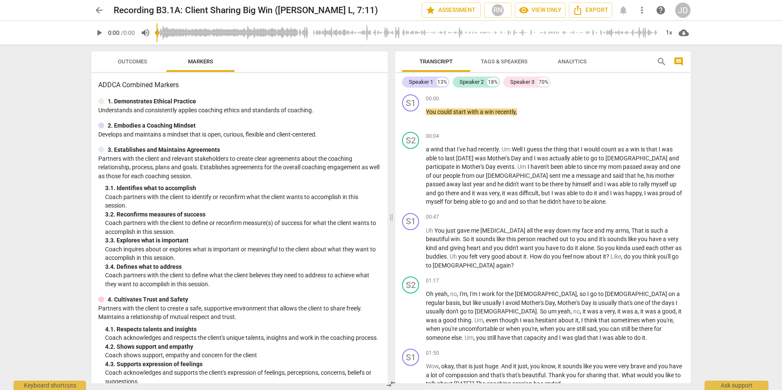 Image resolution: width=782 pixels, height=390 pixels. What do you see at coordinates (633, 239) in the screenshot?
I see `span: like` at bounding box center [633, 239].